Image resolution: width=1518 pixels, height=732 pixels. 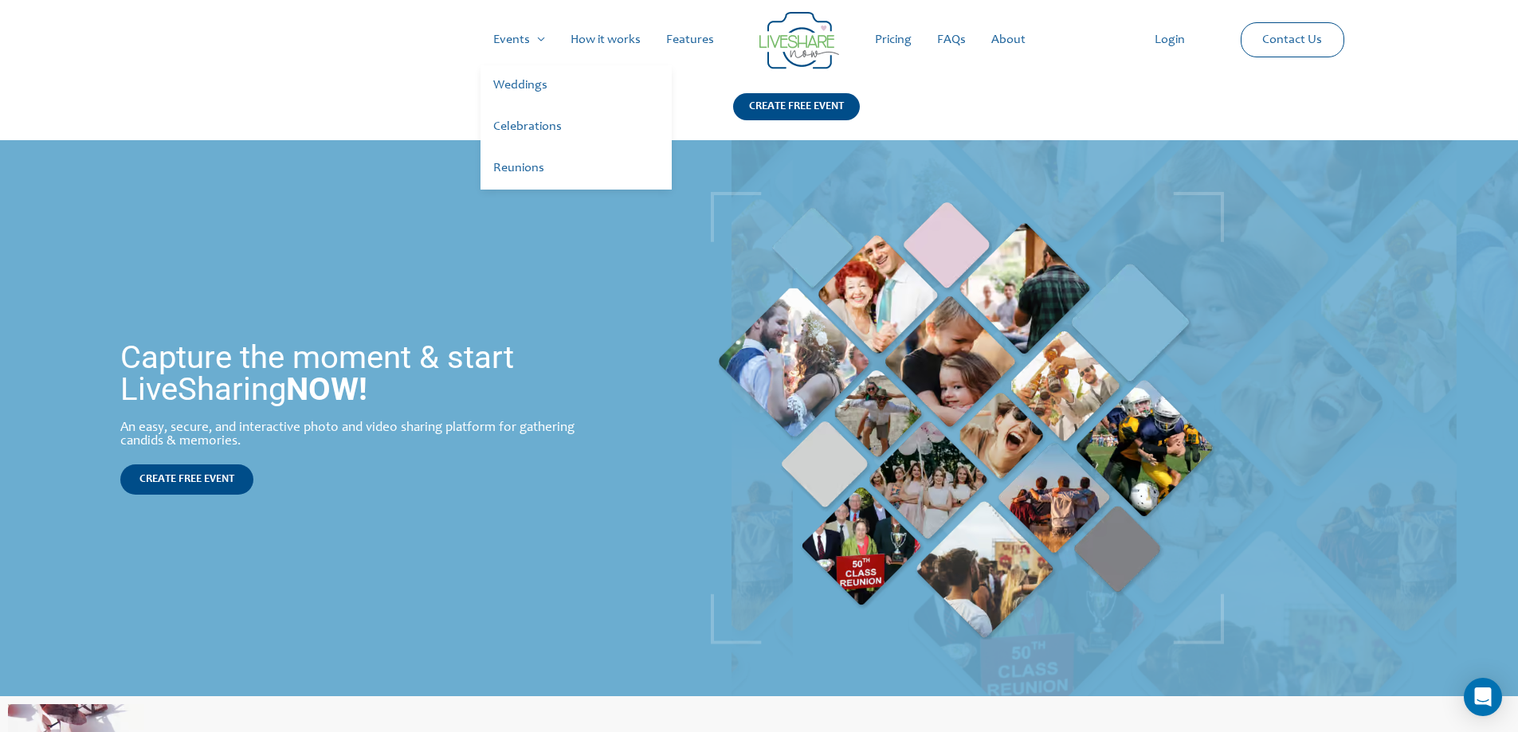 I want to click on nav: Site Navigation, so click(x=759, y=40).